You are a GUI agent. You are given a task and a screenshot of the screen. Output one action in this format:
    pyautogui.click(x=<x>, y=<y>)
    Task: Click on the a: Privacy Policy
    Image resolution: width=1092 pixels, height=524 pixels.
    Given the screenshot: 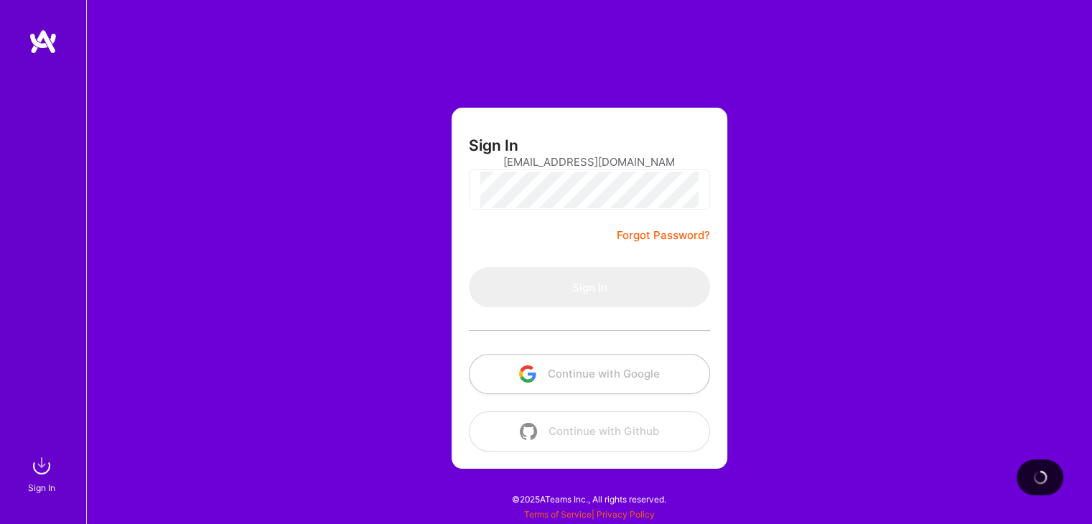 What is the action you would take?
    pyautogui.click(x=625, y=514)
    